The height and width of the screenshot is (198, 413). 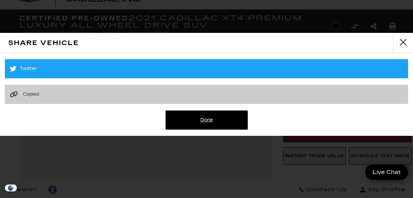 I want to click on a: Twitter, so click(x=207, y=69).